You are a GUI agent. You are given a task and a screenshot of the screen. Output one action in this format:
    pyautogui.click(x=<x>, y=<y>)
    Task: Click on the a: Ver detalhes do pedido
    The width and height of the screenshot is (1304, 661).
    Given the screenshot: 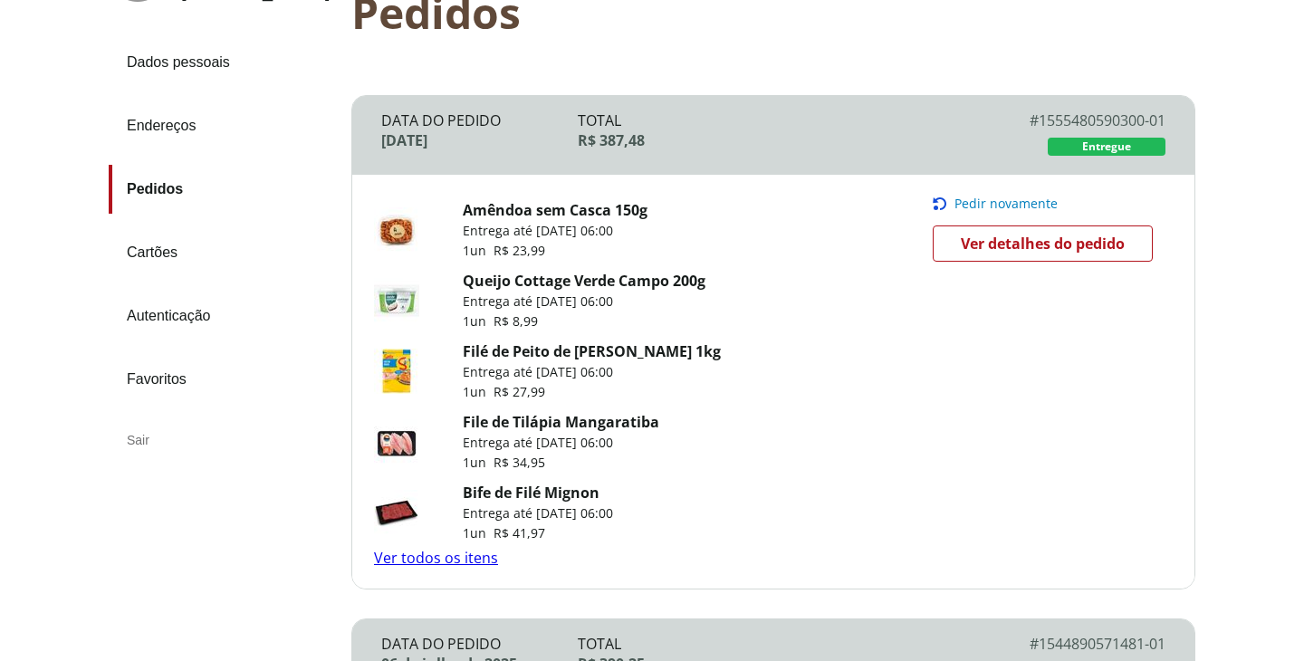 What is the action you would take?
    pyautogui.click(x=1042, y=244)
    